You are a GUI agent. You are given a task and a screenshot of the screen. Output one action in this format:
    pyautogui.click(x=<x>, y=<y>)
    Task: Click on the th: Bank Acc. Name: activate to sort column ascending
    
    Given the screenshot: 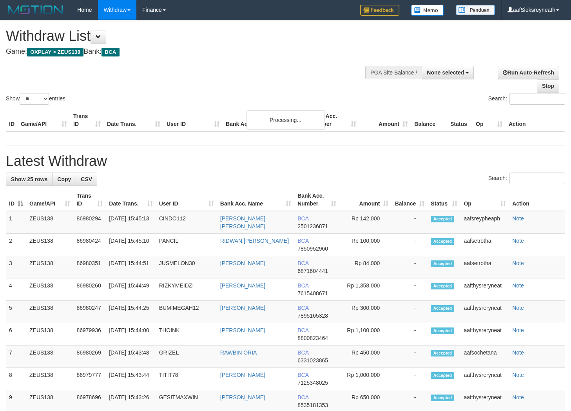 What is the action you would take?
    pyautogui.click(x=255, y=199)
    